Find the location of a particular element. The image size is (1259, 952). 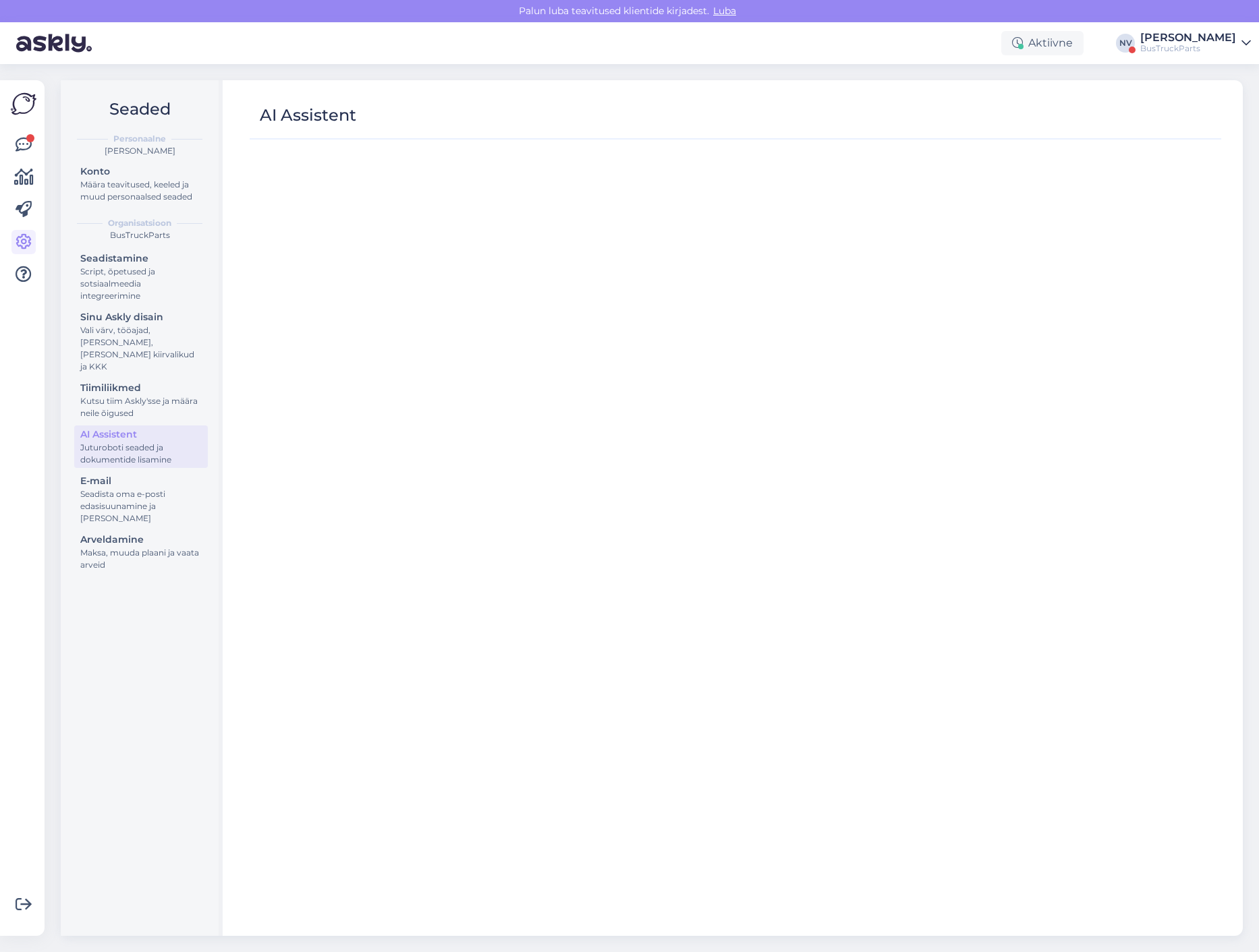

a: SeadistamineScript, õpetused ja sotsiaalmeedia integreerimine is located at coordinates (141, 276).